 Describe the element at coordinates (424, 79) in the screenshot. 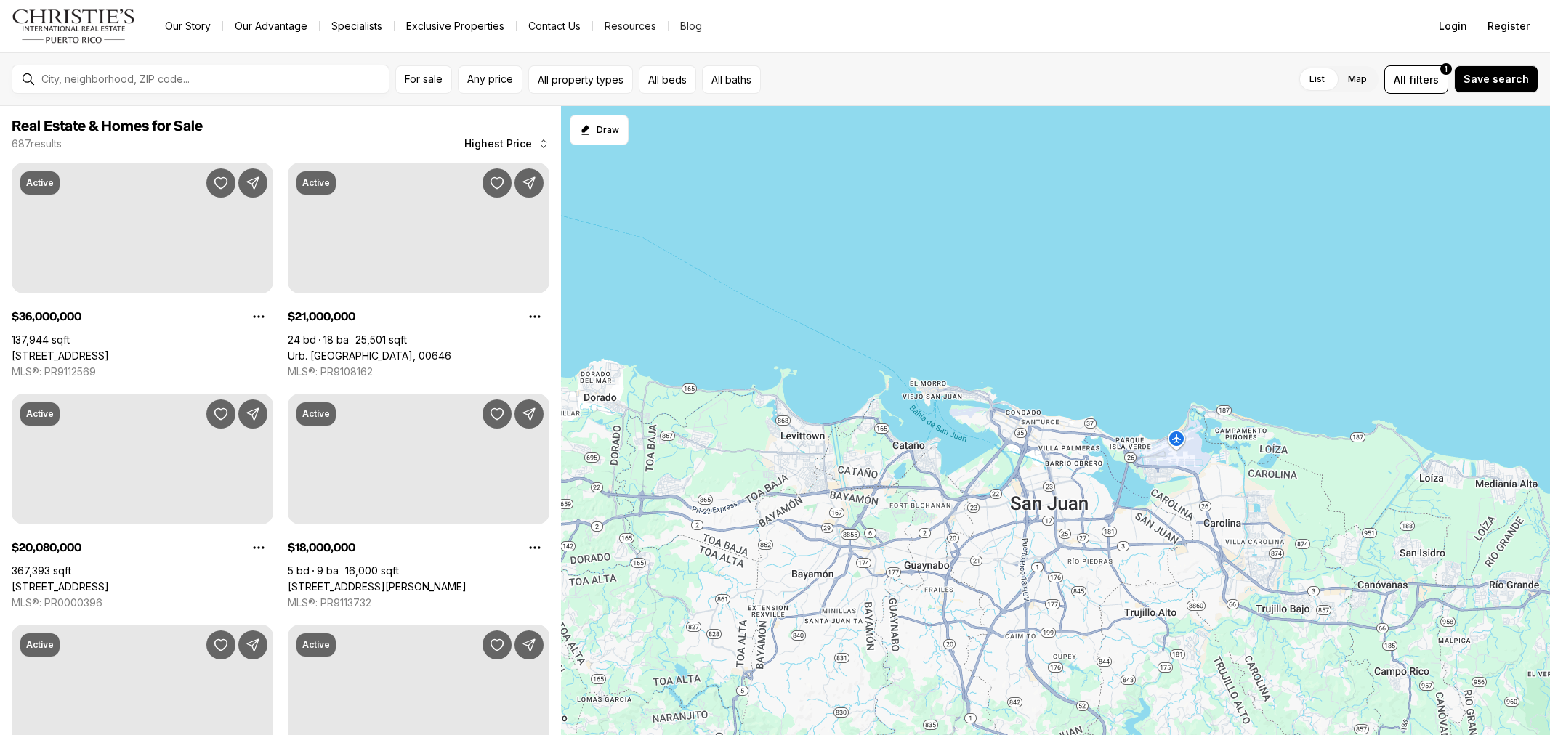

I see `span: For sale` at that location.